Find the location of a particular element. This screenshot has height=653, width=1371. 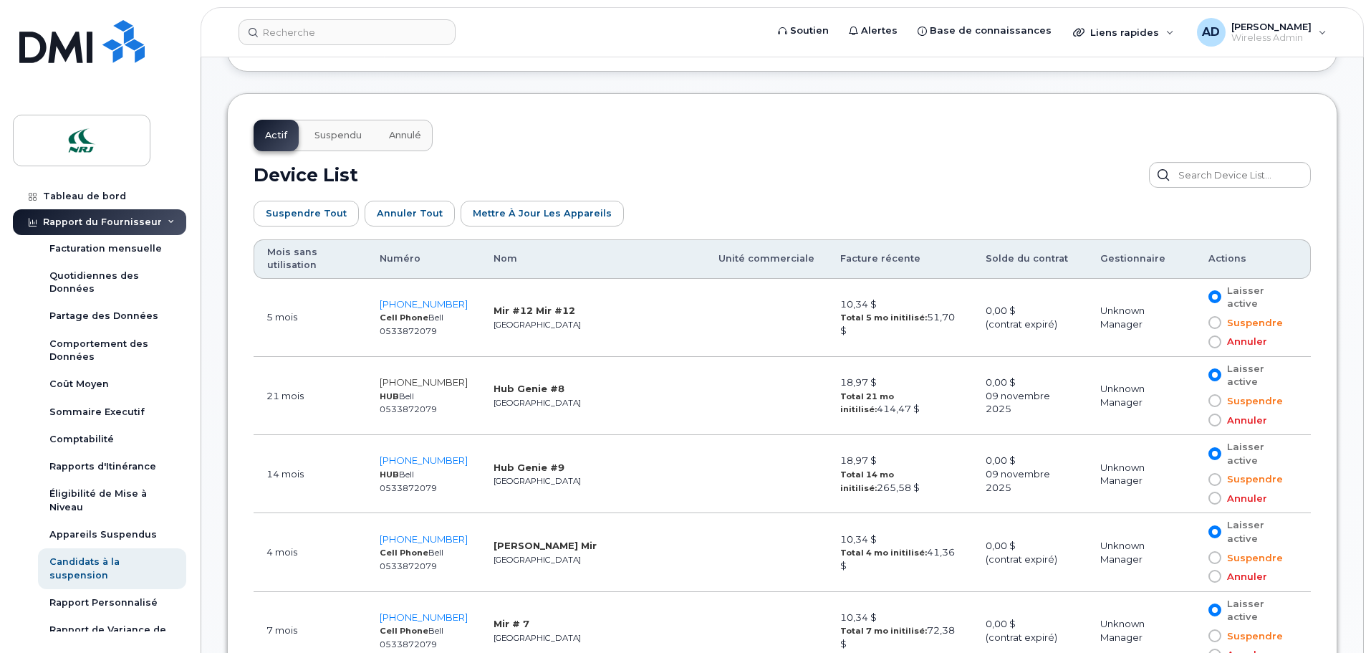

strong: Hub Genie #8 is located at coordinates (529, 388).